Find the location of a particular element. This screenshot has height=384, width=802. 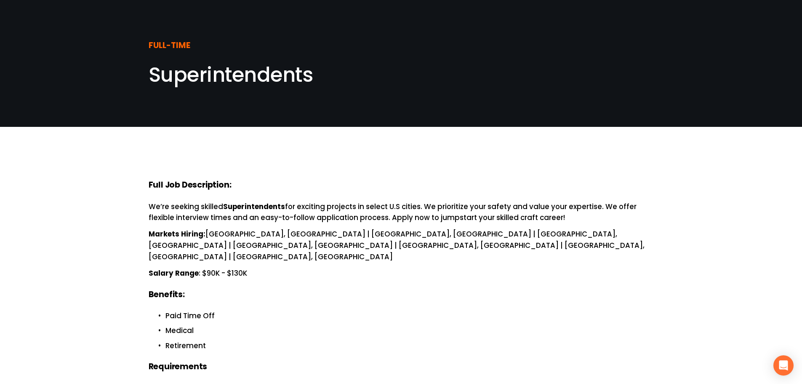

p: We’re seeking skilled for exciting projects in select U.S cities. We prioritize your safety and v... is located at coordinates (401, 212).